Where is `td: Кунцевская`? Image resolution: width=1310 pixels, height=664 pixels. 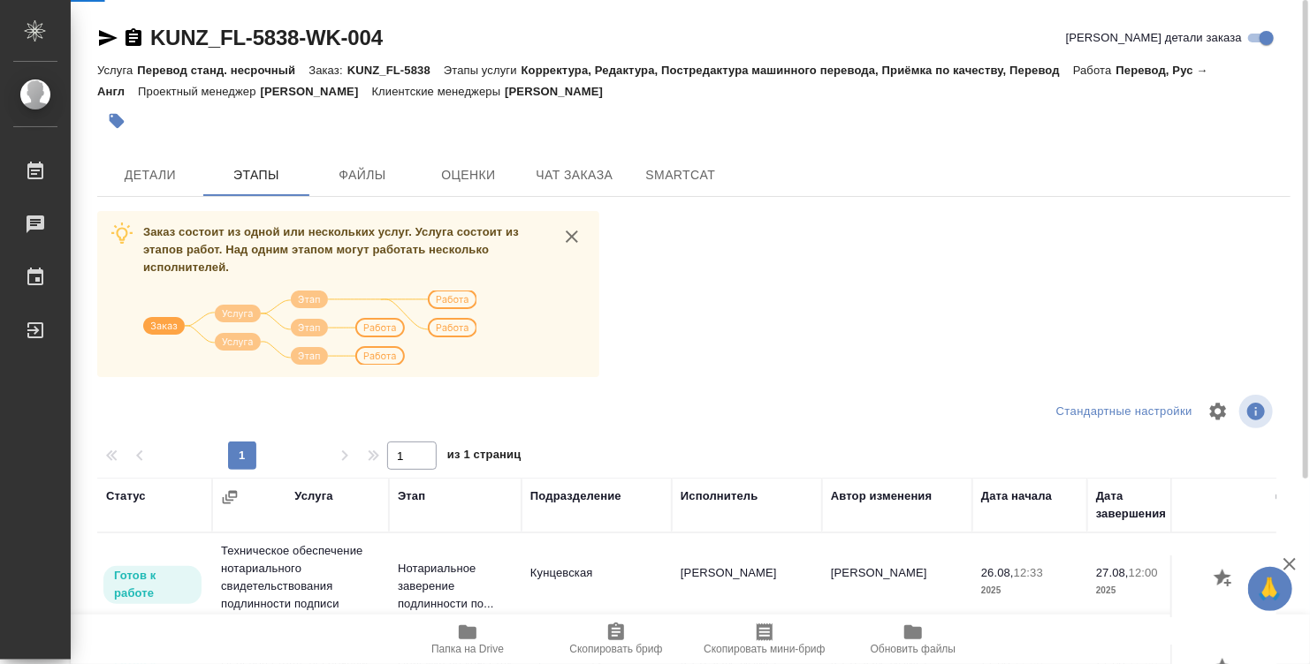 td: Кунцевская is located at coordinates (596, 587).